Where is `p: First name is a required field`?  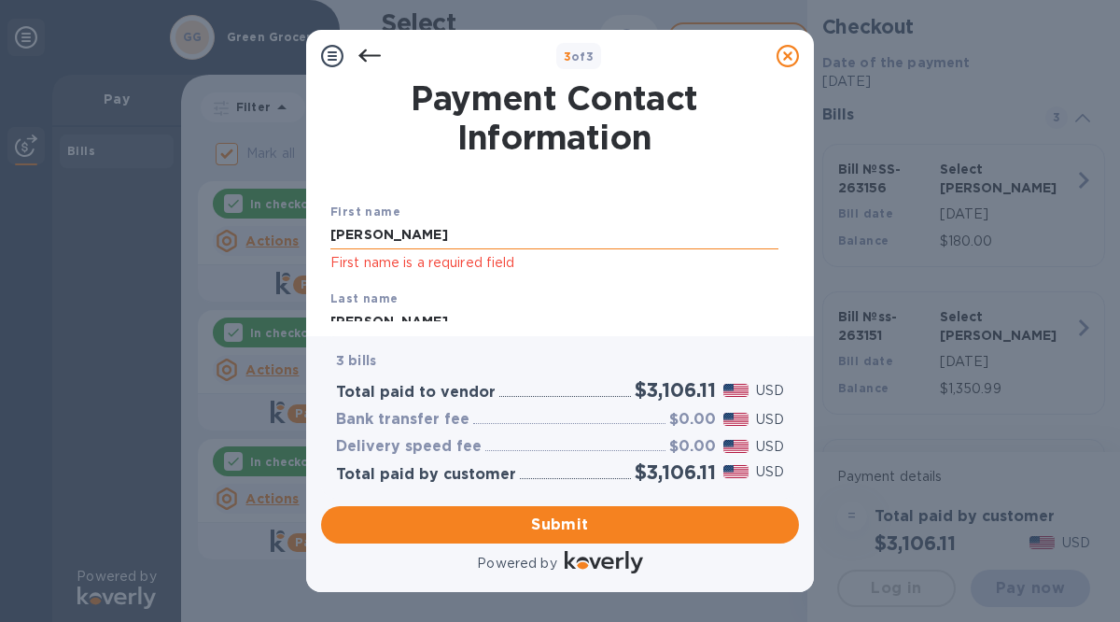 p: First name is a required field is located at coordinates (554, 262).